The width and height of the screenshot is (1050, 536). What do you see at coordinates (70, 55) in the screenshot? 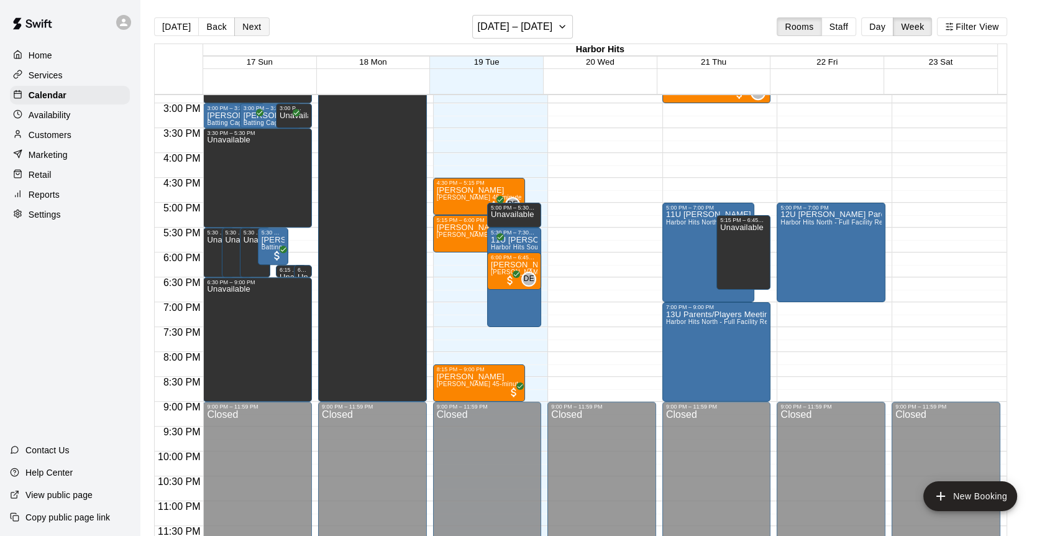
I see `a: Home` at bounding box center [70, 55].